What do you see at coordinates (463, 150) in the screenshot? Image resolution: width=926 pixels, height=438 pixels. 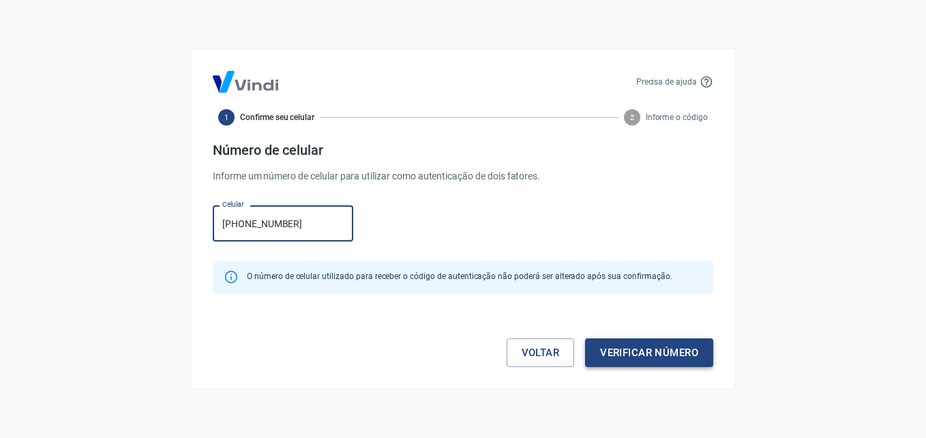 I see `h4: Número de celular` at bounding box center [463, 150].